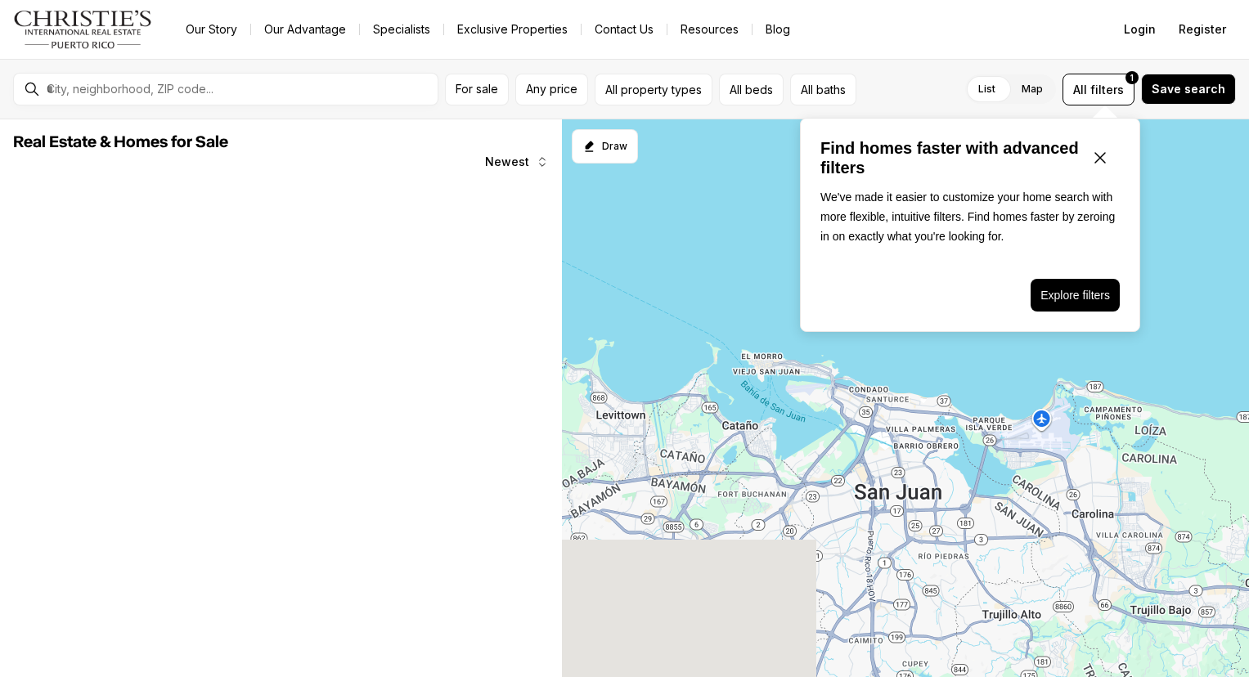  Describe the element at coordinates (551, 89) in the screenshot. I see `span: Any price` at that location.